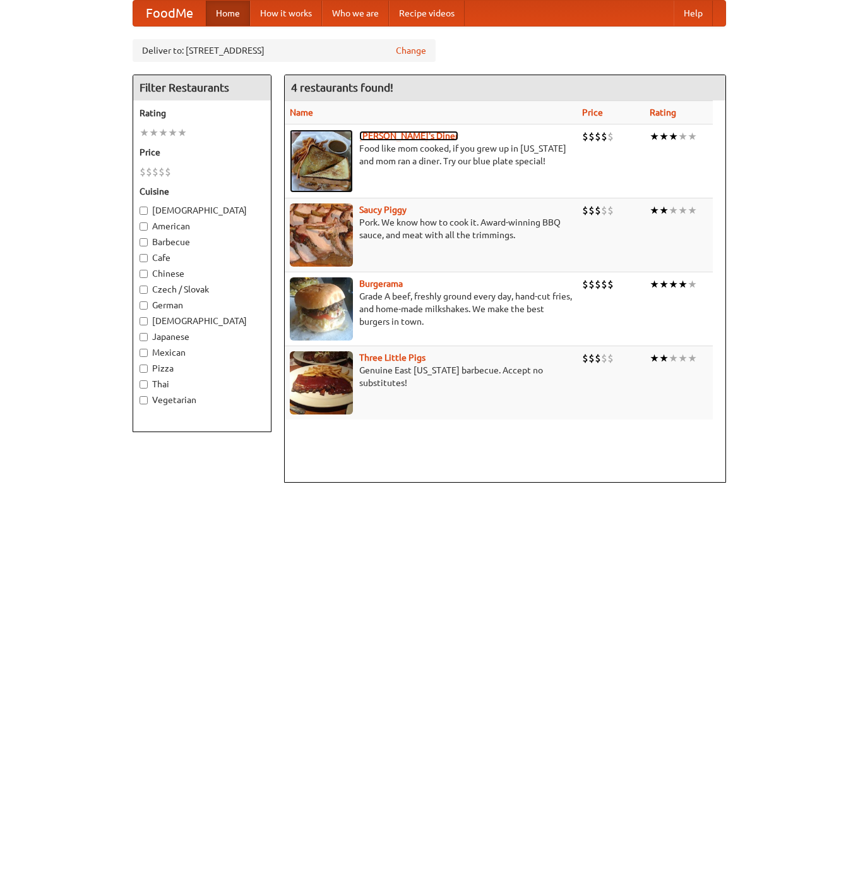  Describe the element at coordinates (663, 112) in the screenshot. I see `a: Rating` at that location.